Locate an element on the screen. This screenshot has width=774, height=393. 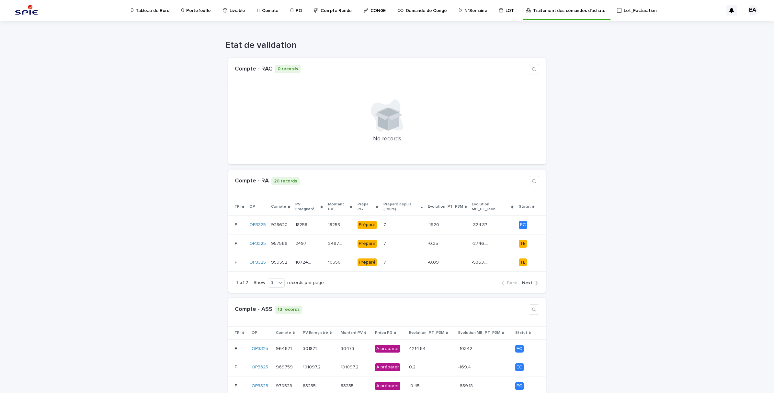
a: Compte - RAC is located at coordinates (254, 69).